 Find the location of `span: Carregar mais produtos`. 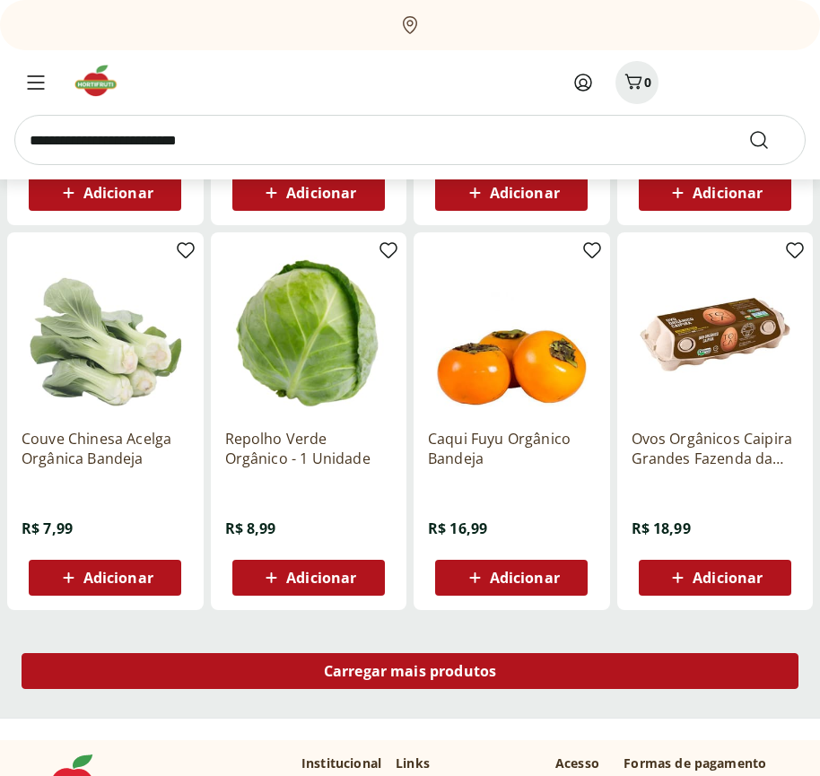

span: Carregar mais produtos is located at coordinates (410, 671).